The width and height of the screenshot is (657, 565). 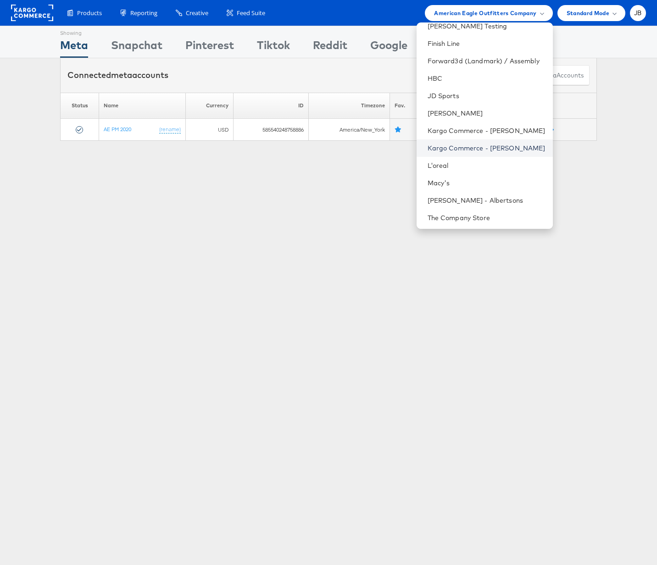 What do you see at coordinates (137, 47) in the screenshot?
I see `div: Snapchat` at bounding box center [137, 47].